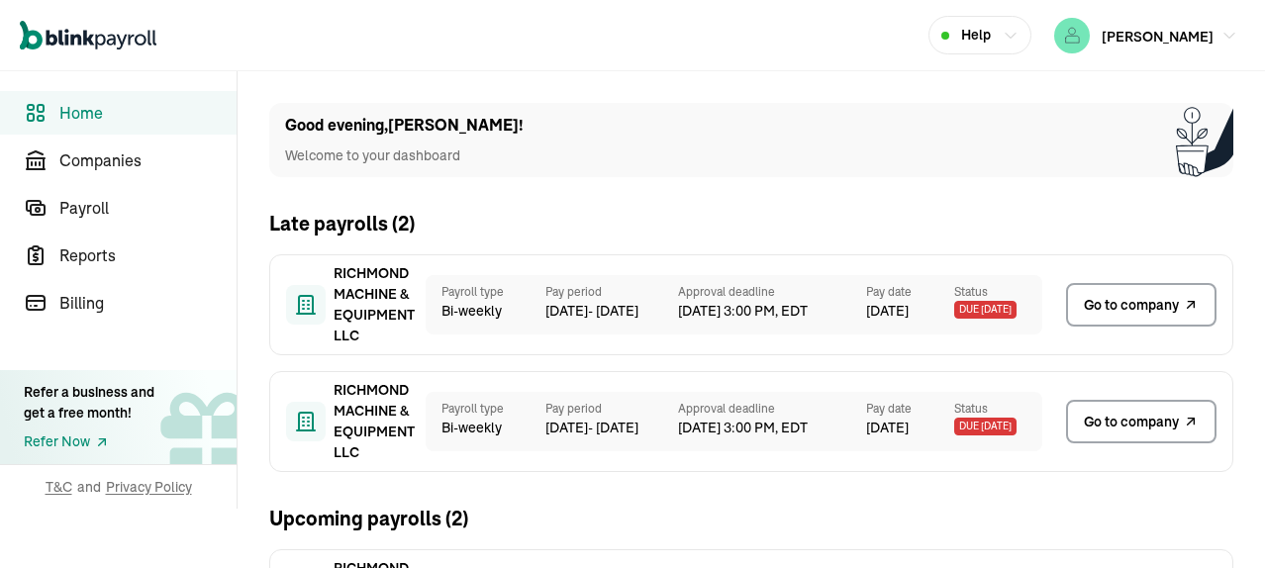 This screenshot has height=568, width=1265. Describe the element at coordinates (1215, 521) in the screenshot. I see `div: Chat Widget` at that location.